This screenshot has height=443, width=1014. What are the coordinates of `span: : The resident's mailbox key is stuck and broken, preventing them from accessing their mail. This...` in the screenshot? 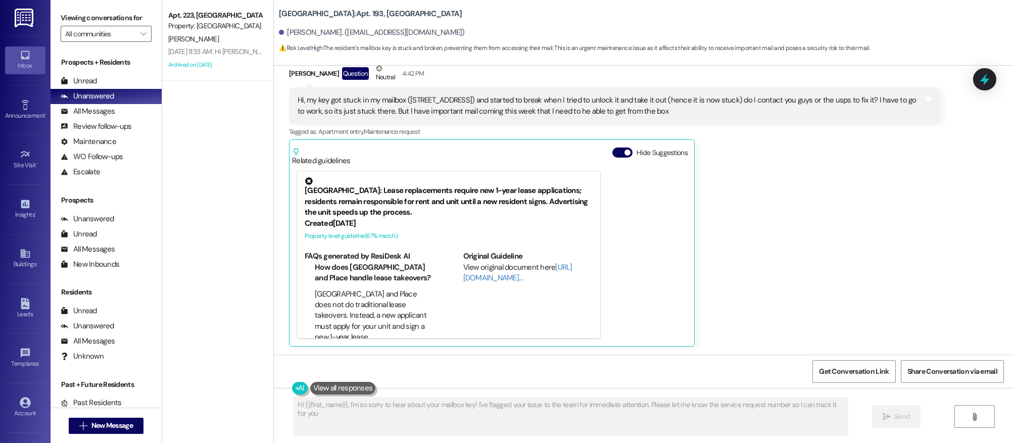 It's located at (574, 48).